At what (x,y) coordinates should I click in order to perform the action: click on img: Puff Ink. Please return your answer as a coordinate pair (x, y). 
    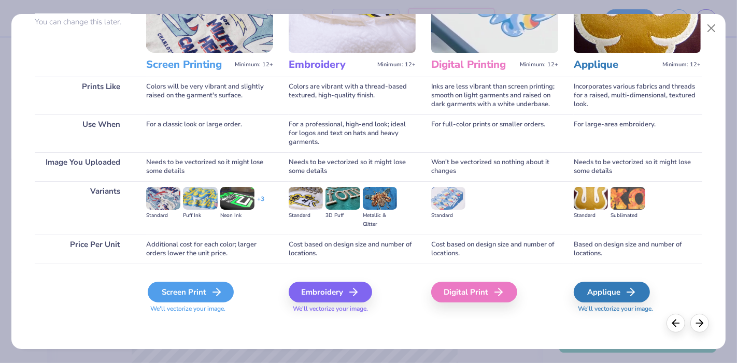
    Looking at the image, I should click on (200, 199).